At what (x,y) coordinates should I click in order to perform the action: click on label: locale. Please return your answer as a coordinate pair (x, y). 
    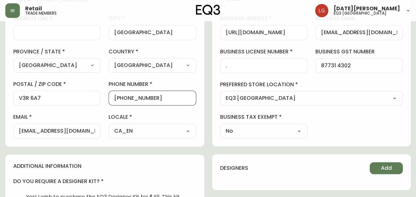
    Looking at the image, I should click on (152, 117).